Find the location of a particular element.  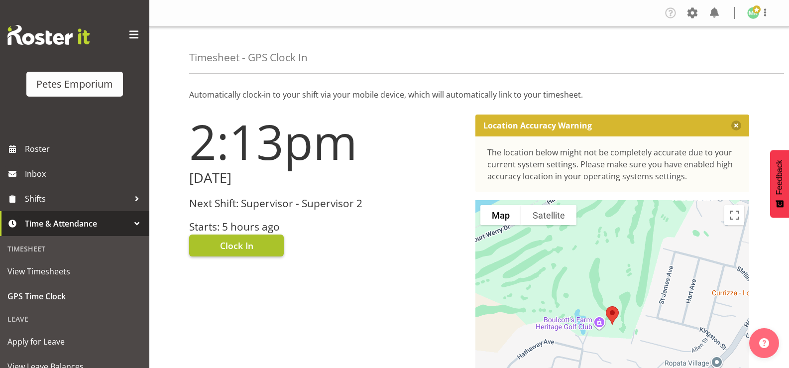

div: Leave is located at coordinates (75, 319).